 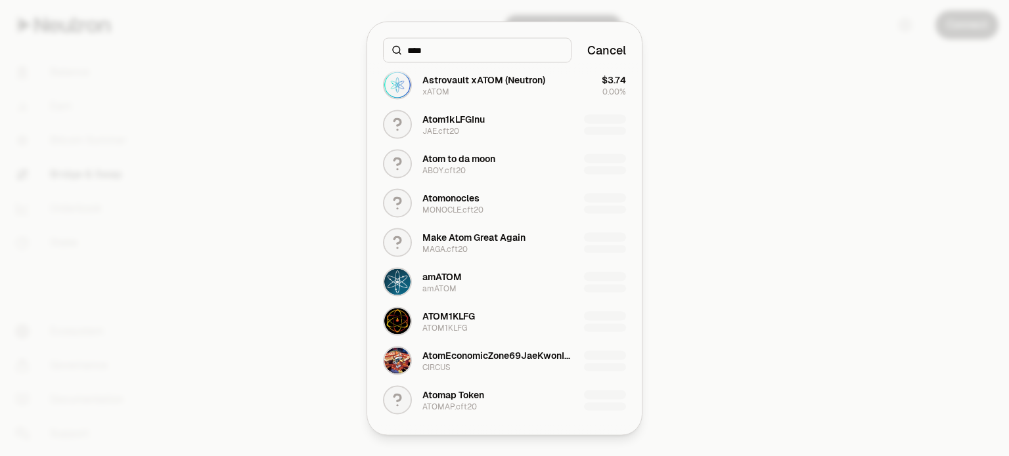 I want to click on div: AtomEconomicZone69JaeKwonInu, so click(x=498, y=355).